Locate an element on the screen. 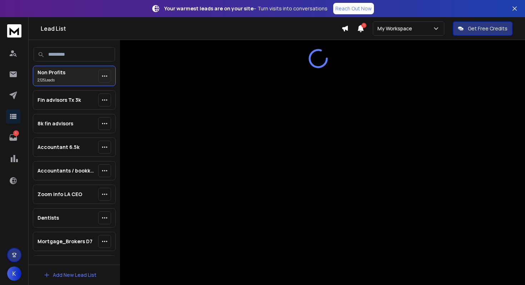 The image size is (525, 285). button: Add New Lead List is located at coordinates (70, 275).